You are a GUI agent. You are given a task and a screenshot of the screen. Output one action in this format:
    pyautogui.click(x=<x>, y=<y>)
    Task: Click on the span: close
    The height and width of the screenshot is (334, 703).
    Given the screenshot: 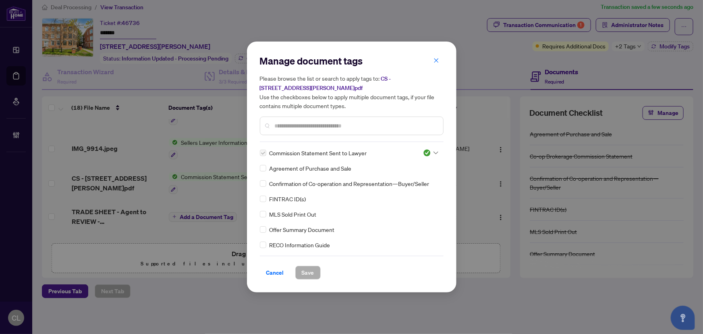 What is the action you would take?
    pyautogui.click(x=436, y=60)
    